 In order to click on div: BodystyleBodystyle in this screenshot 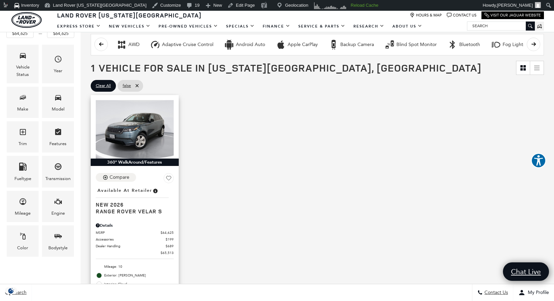, I will do `click(58, 241)`.